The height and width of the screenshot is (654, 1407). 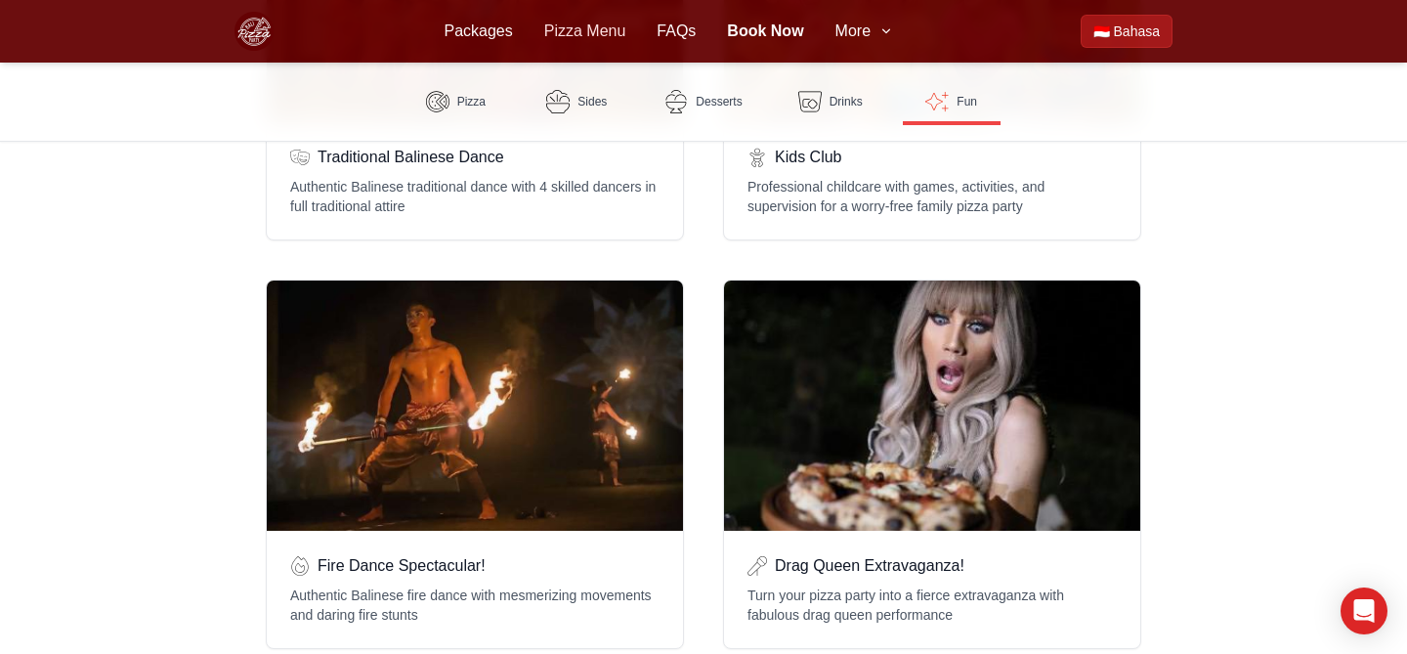 I want to click on span: More, so click(x=853, y=31).